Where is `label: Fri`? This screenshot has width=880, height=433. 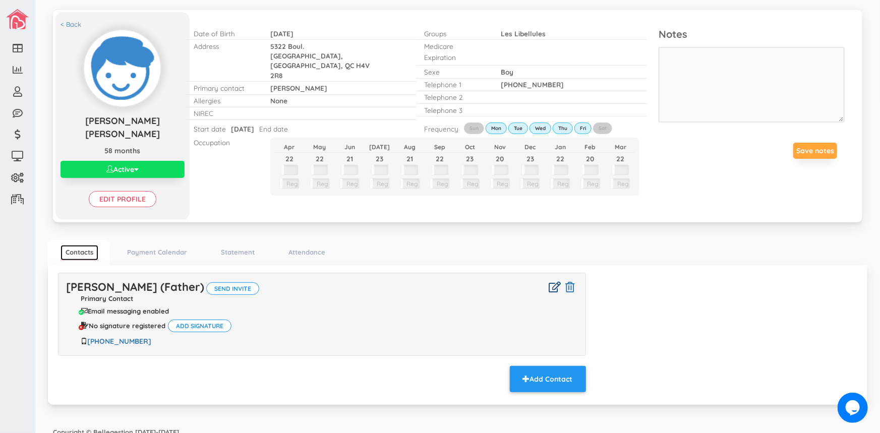
label: Fri is located at coordinates (583, 128).